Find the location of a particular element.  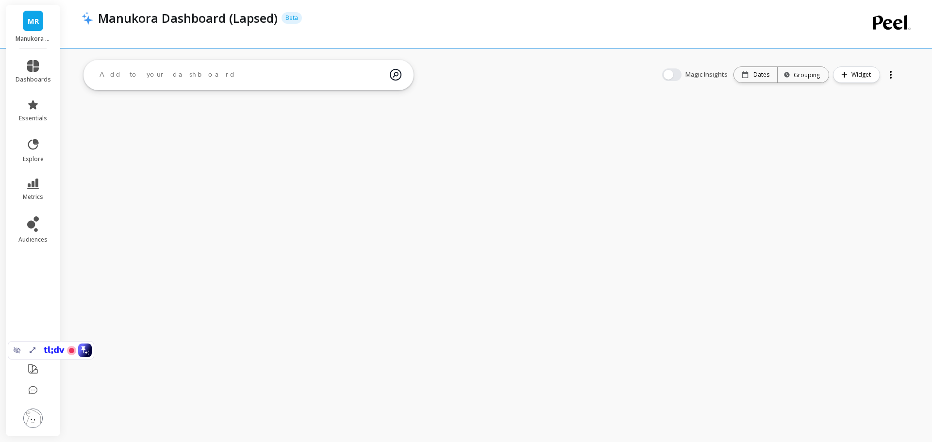

span: essentials is located at coordinates (33, 118).